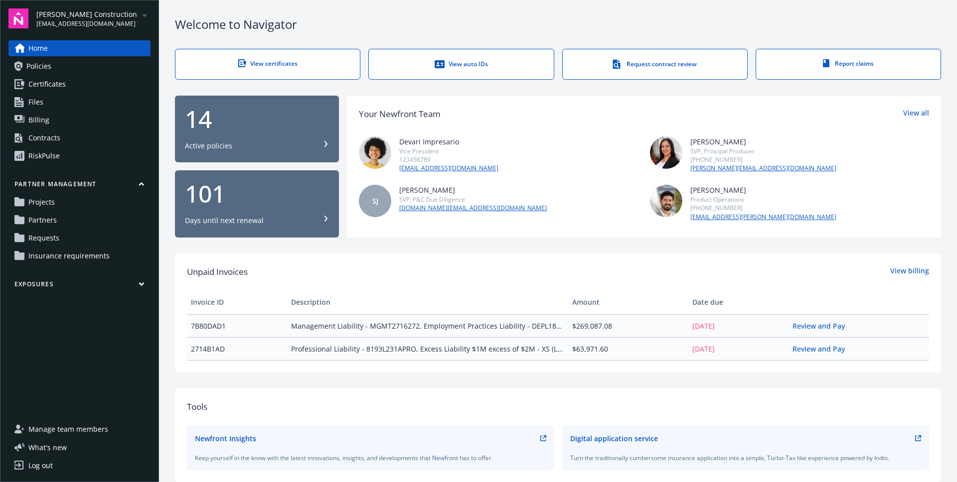 This screenshot has height=482, width=957. I want to click on a: View billing, so click(909, 272).